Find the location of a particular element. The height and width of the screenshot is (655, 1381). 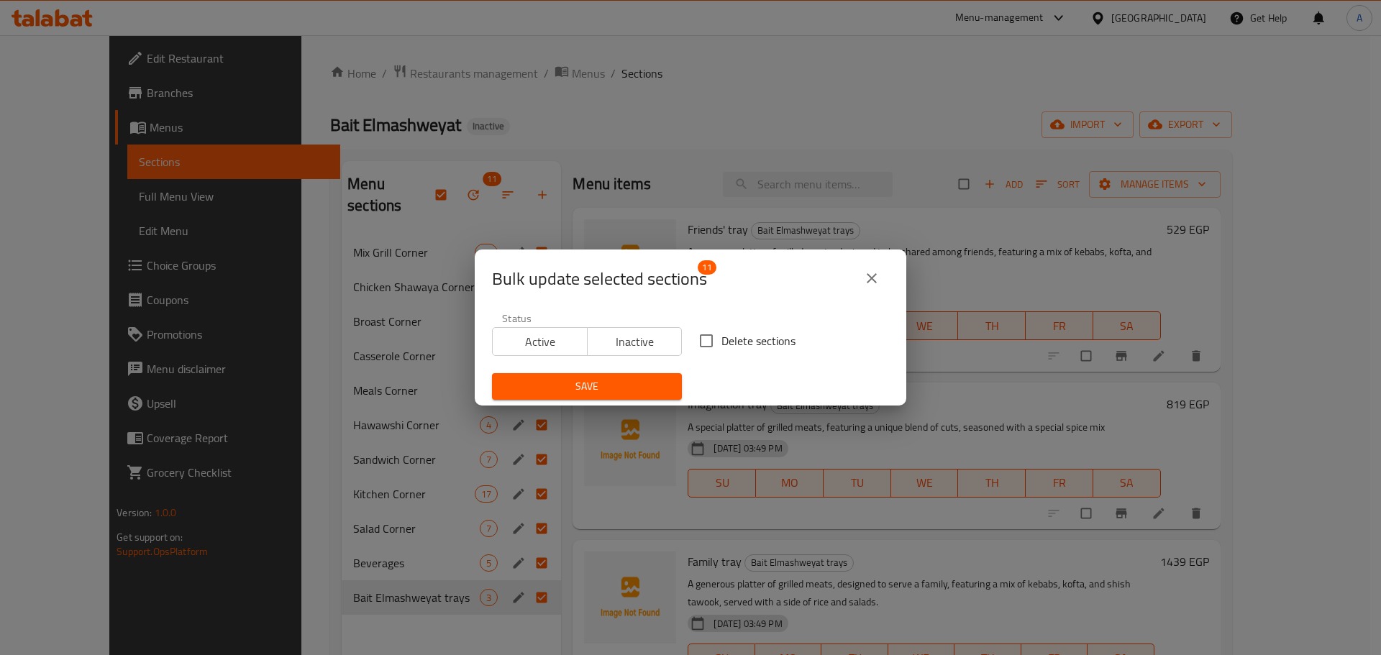

span: Delete sections is located at coordinates (758, 341).